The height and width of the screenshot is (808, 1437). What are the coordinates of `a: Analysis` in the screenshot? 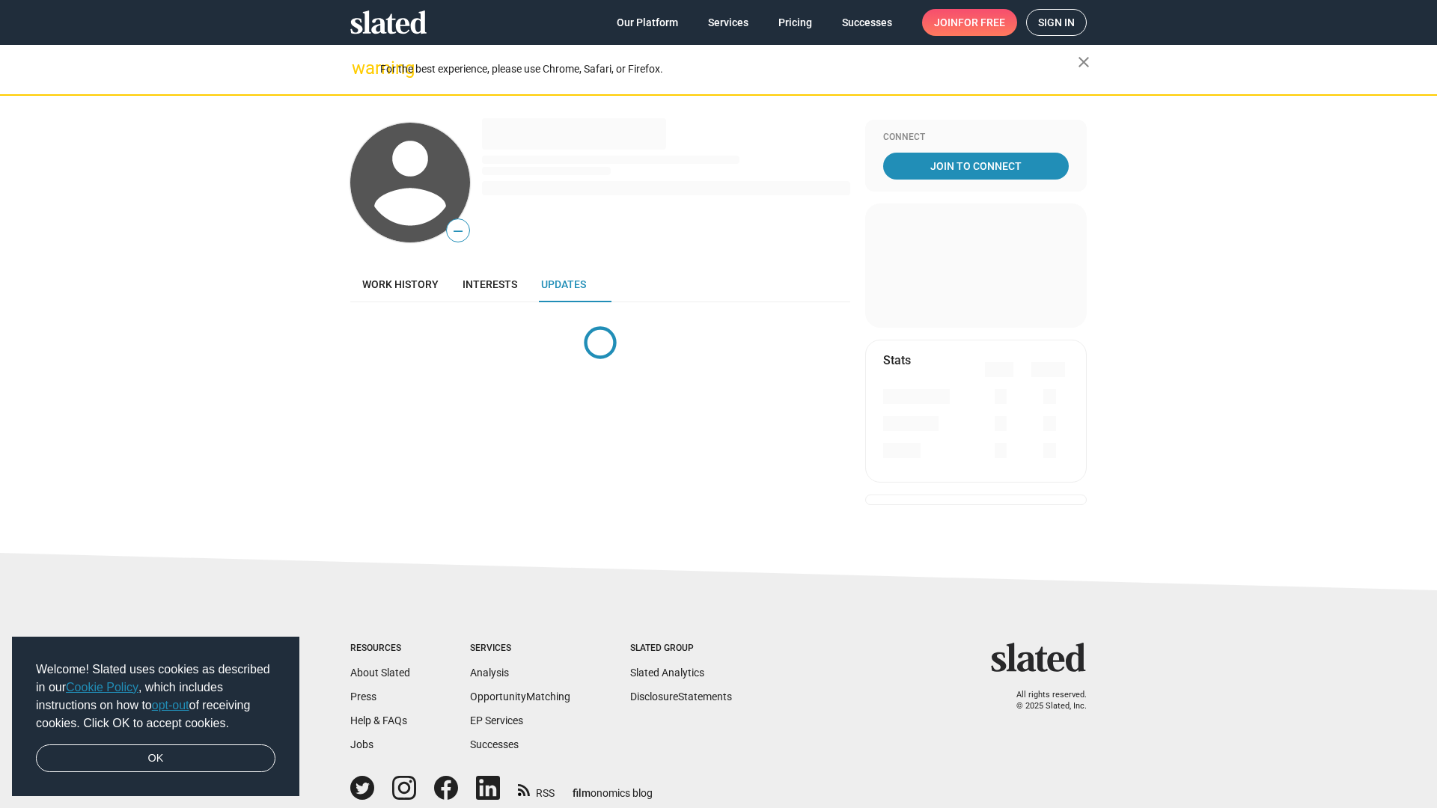 It's located at (489, 673).